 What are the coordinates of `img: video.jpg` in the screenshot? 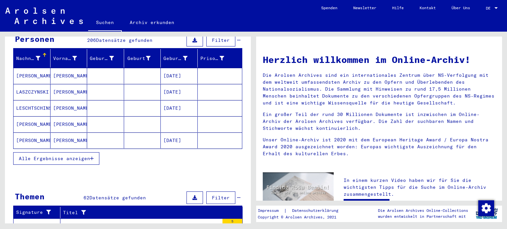 It's located at (298, 192).